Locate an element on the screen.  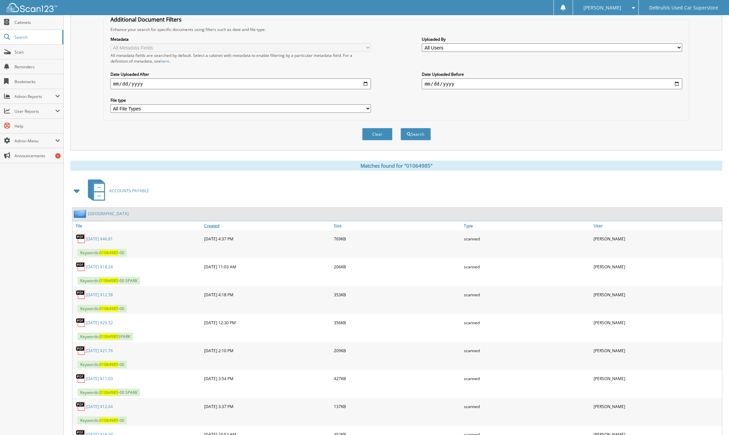
div: All metadata fields are searched by default. Select a cabinet with metadata to enable filtering b... is located at coordinates (240, 58).